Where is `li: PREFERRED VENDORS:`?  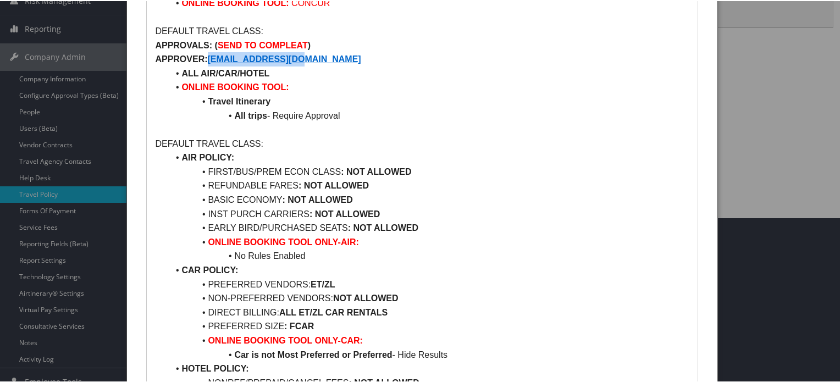 li: PREFERRED VENDORS: is located at coordinates (428, 284).